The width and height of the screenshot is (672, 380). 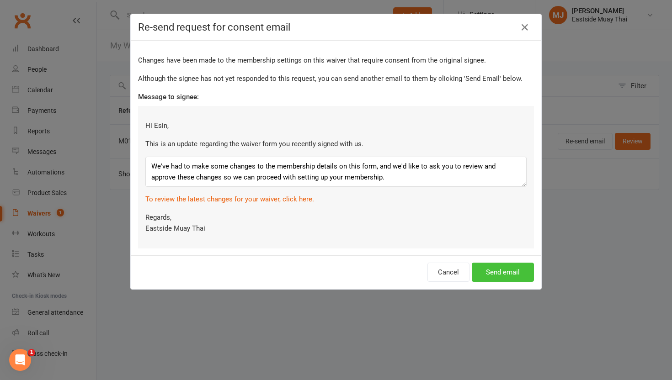 I want to click on p: Regards, Eastside Muay Thai, so click(x=336, y=223).